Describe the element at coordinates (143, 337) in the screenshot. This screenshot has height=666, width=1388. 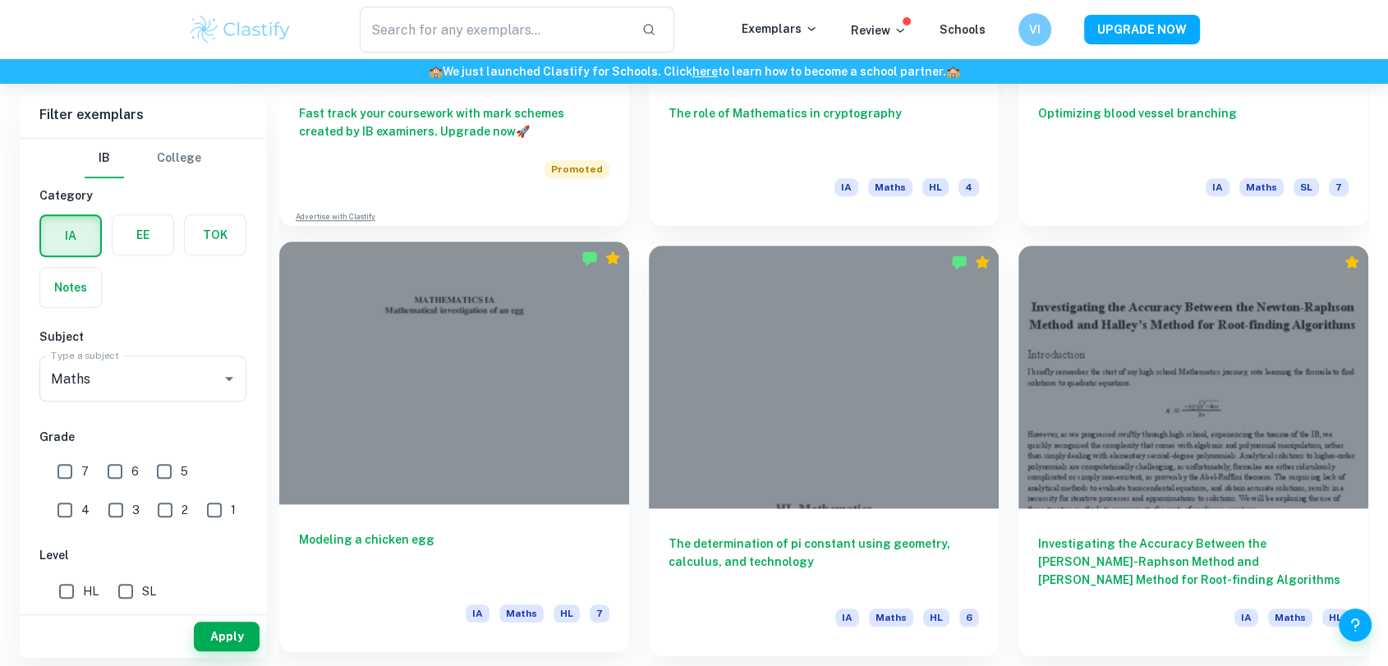
I see `h6: Subject` at that location.